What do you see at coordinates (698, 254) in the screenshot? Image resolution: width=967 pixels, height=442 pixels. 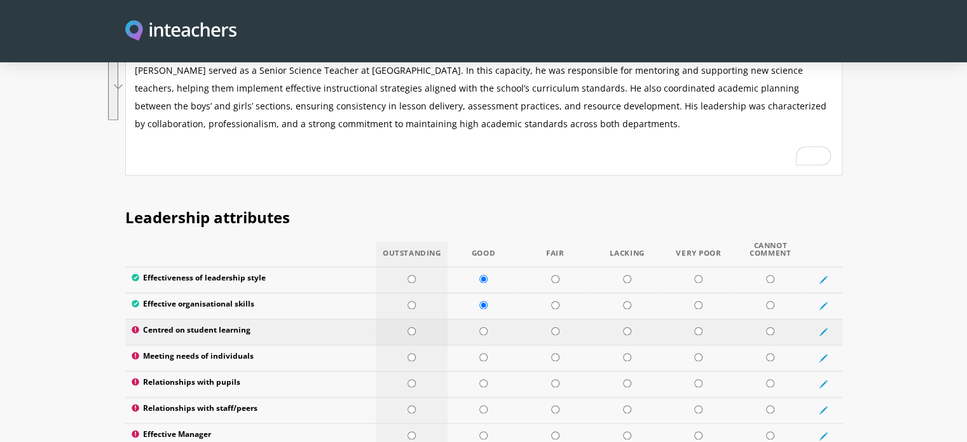 I see `th: Very Poor` at bounding box center [698, 254].